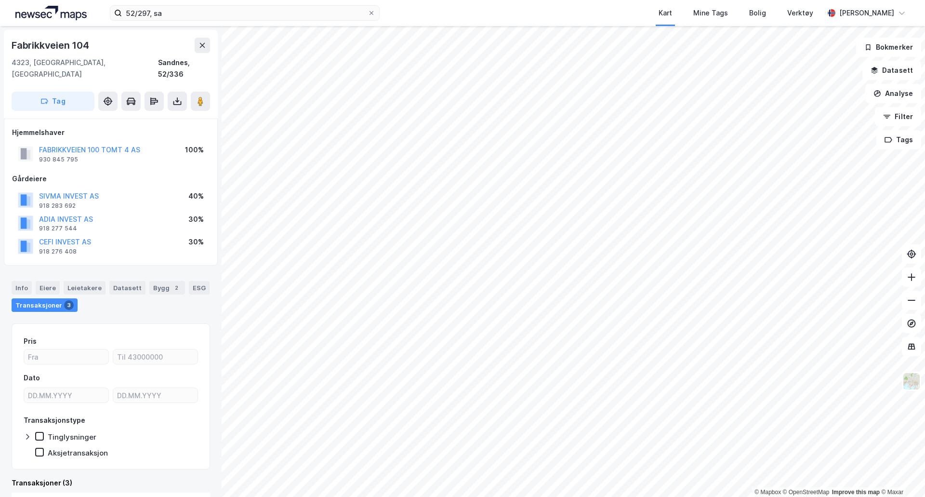 Image resolution: width=925 pixels, height=497 pixels. What do you see at coordinates (58, 159) in the screenshot?
I see `div: 930 845 795` at bounding box center [58, 159].